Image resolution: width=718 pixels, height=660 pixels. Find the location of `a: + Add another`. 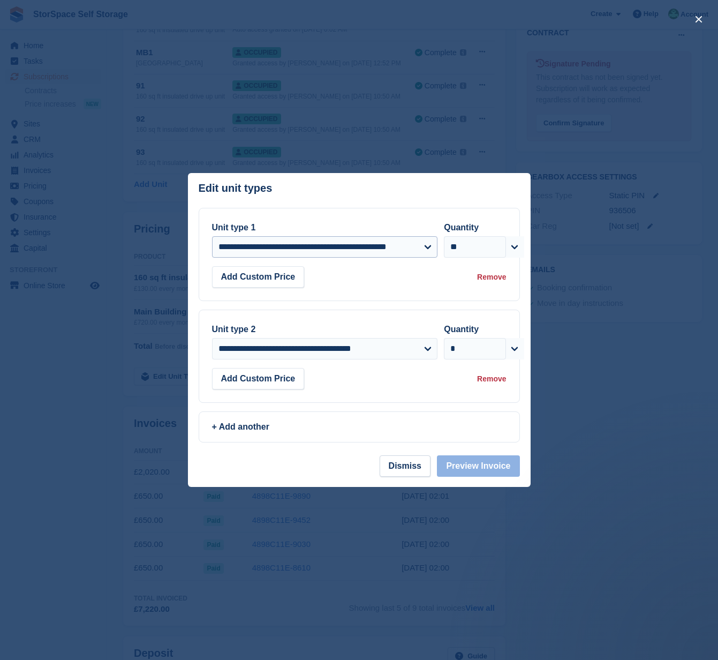

a: + Add another is located at coordinates (359, 427).